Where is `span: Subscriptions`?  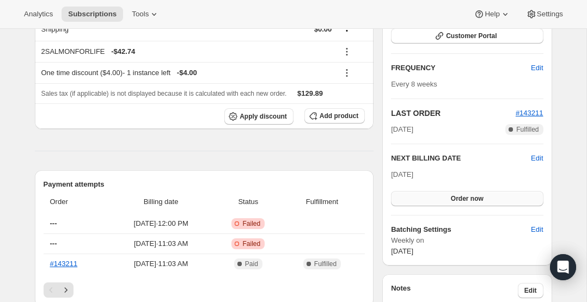
span: Subscriptions is located at coordinates (92, 14).